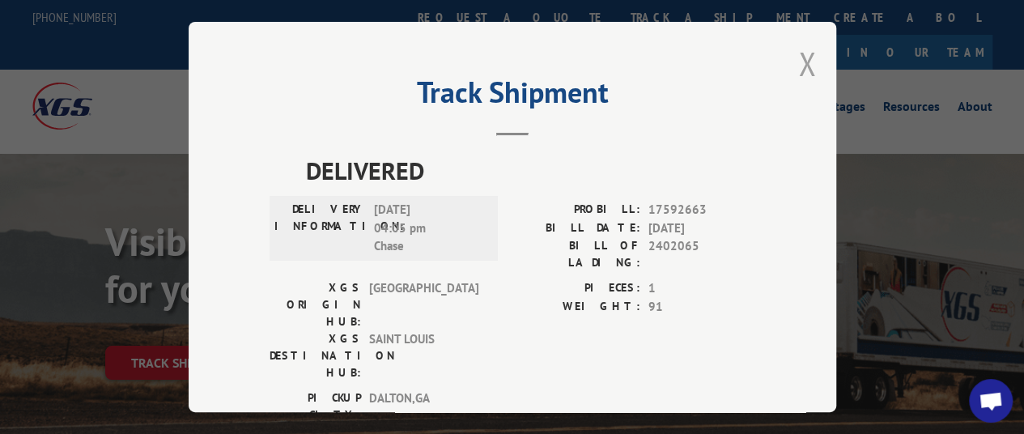 This screenshot has width=1024, height=434. What do you see at coordinates (702, 210) in the screenshot?
I see `span: 17592663` at bounding box center [702, 210].